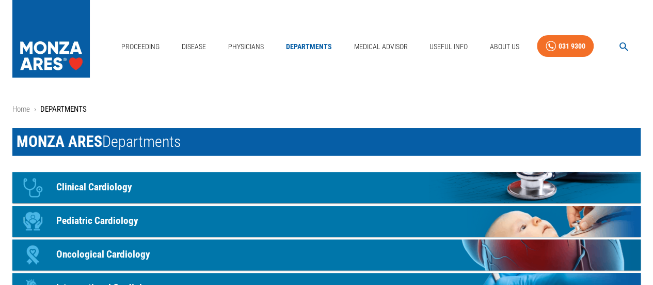  Describe the element at coordinates (140, 46) in the screenshot. I see `font: proceeding` at that location.